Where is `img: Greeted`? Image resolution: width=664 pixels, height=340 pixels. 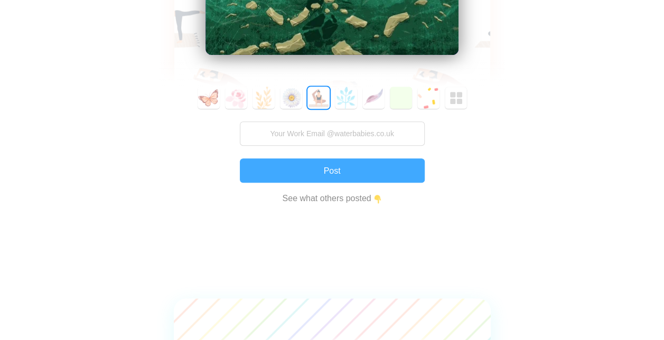
img: Greeted is located at coordinates (456, 98).